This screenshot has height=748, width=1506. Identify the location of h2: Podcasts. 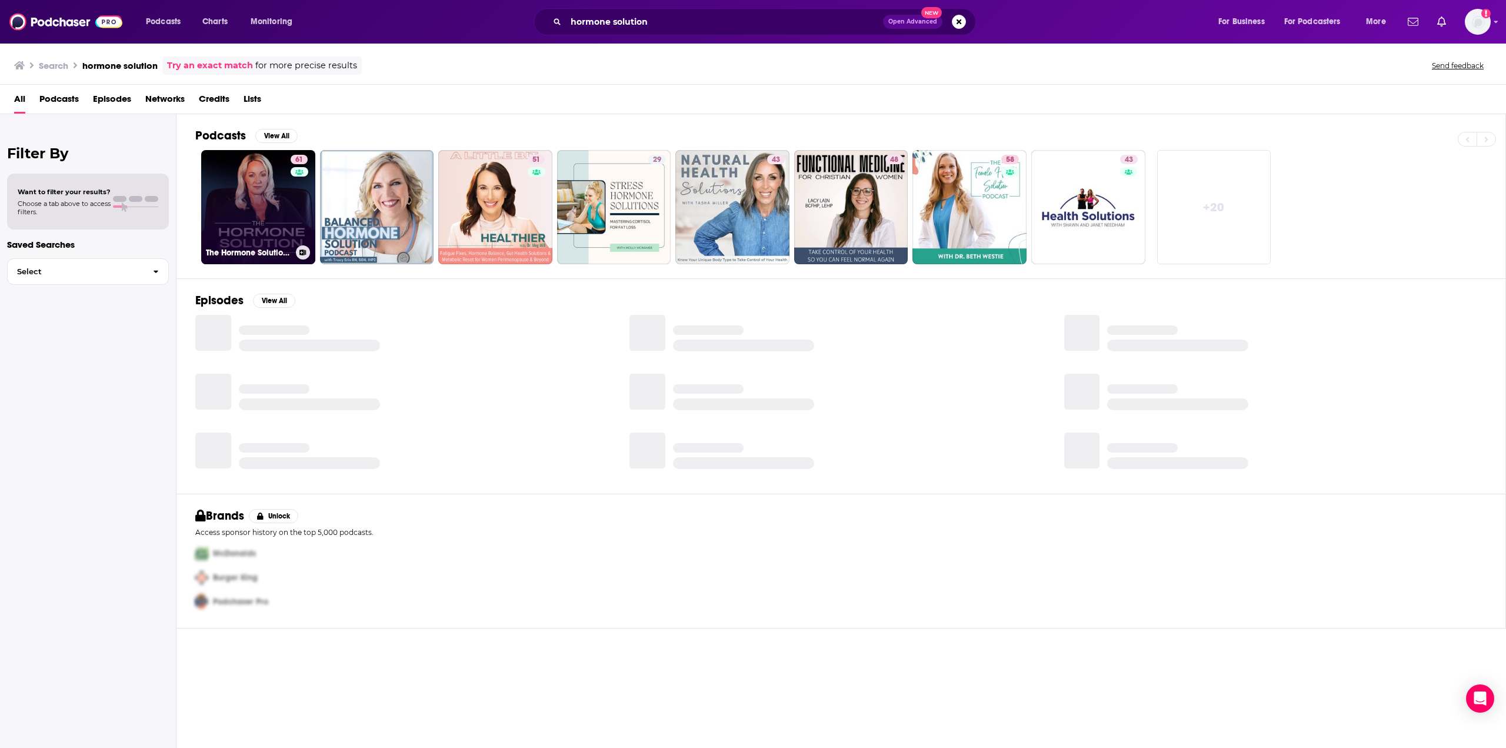
(221, 135).